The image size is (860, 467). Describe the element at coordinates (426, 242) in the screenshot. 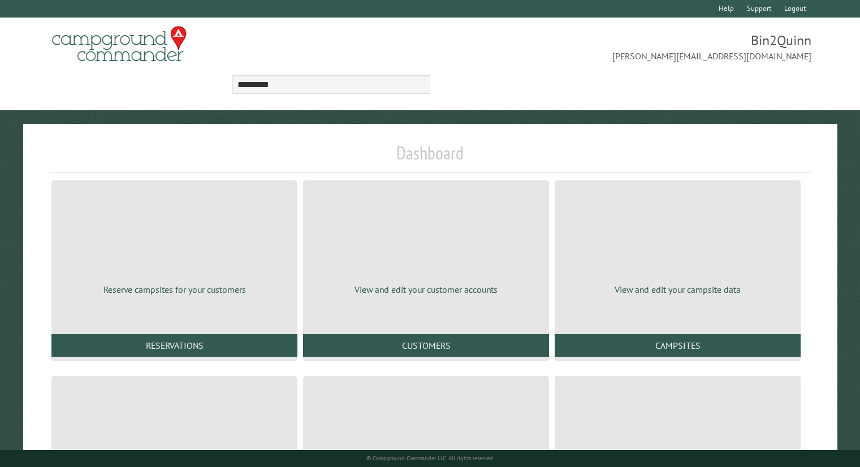

I see `a: View and edit your customer accounts` at that location.